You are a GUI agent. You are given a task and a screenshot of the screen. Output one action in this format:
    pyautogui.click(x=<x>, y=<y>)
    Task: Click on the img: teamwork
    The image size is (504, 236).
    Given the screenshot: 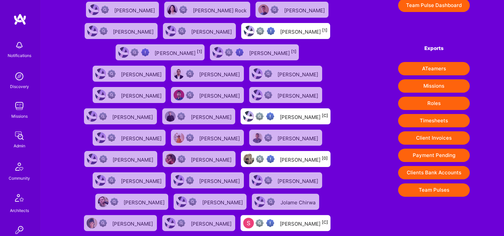 What is the action you would take?
    pyautogui.click(x=19, y=106)
    